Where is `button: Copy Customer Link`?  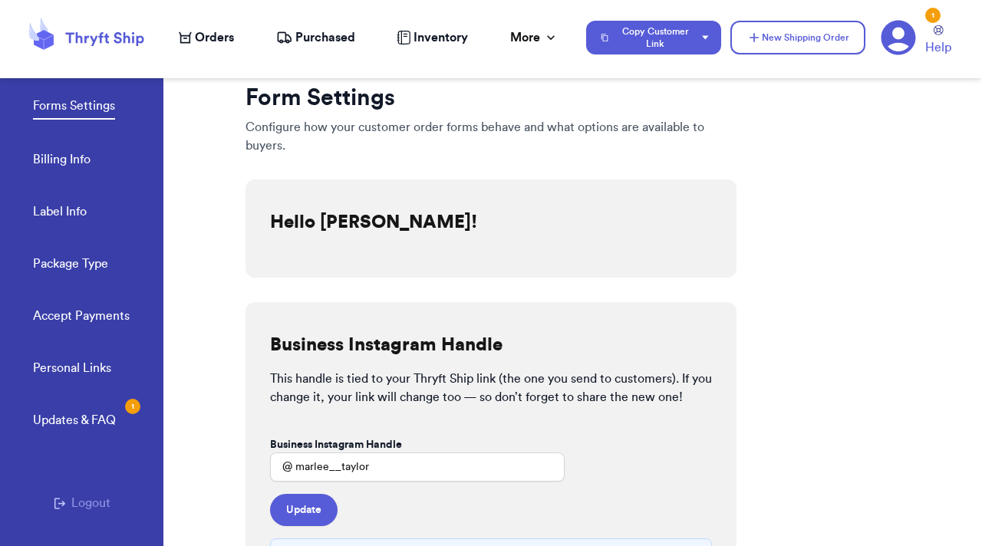 button: Copy Customer Link is located at coordinates (654, 38).